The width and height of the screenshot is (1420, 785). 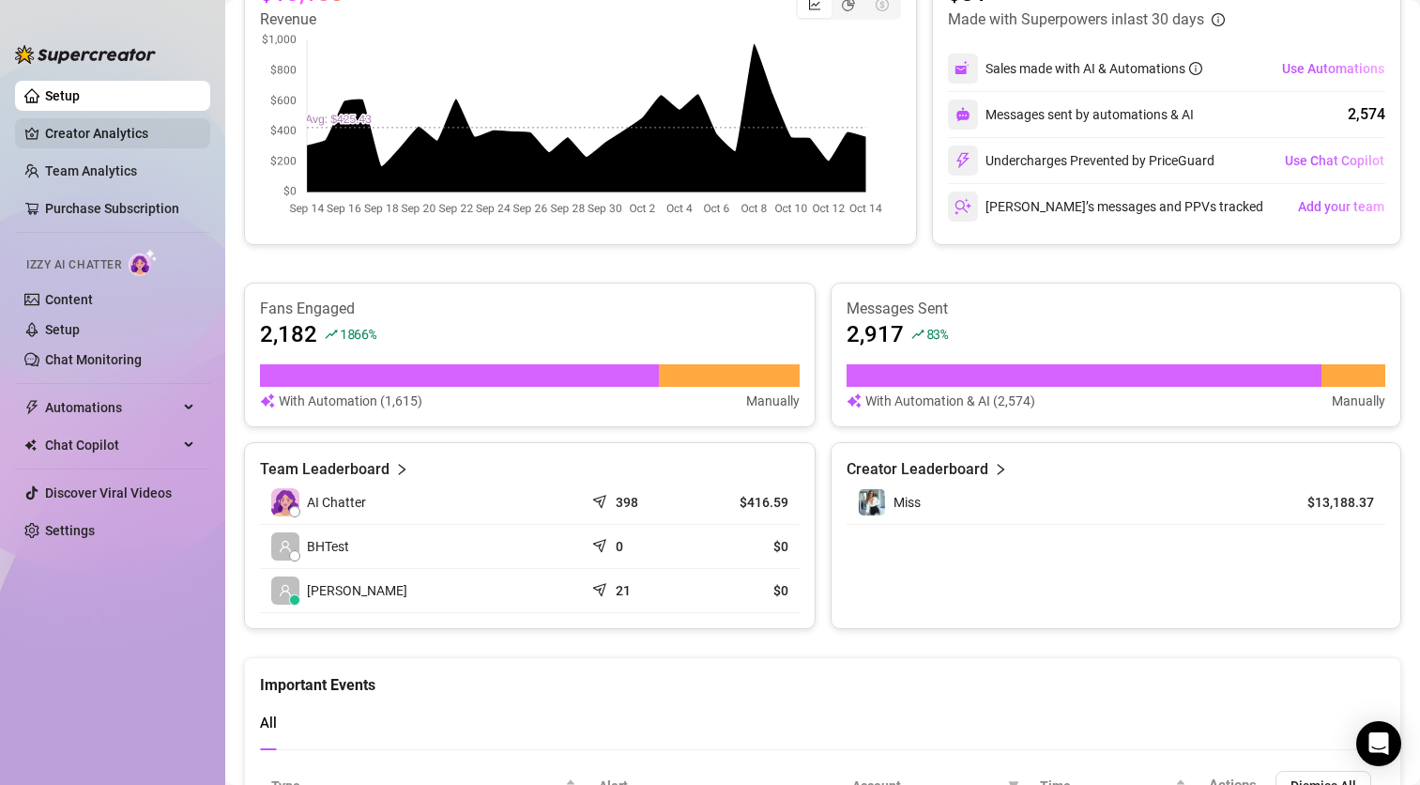 What do you see at coordinates (328, 546) in the screenshot?
I see `span: BHTest` at bounding box center [328, 546].